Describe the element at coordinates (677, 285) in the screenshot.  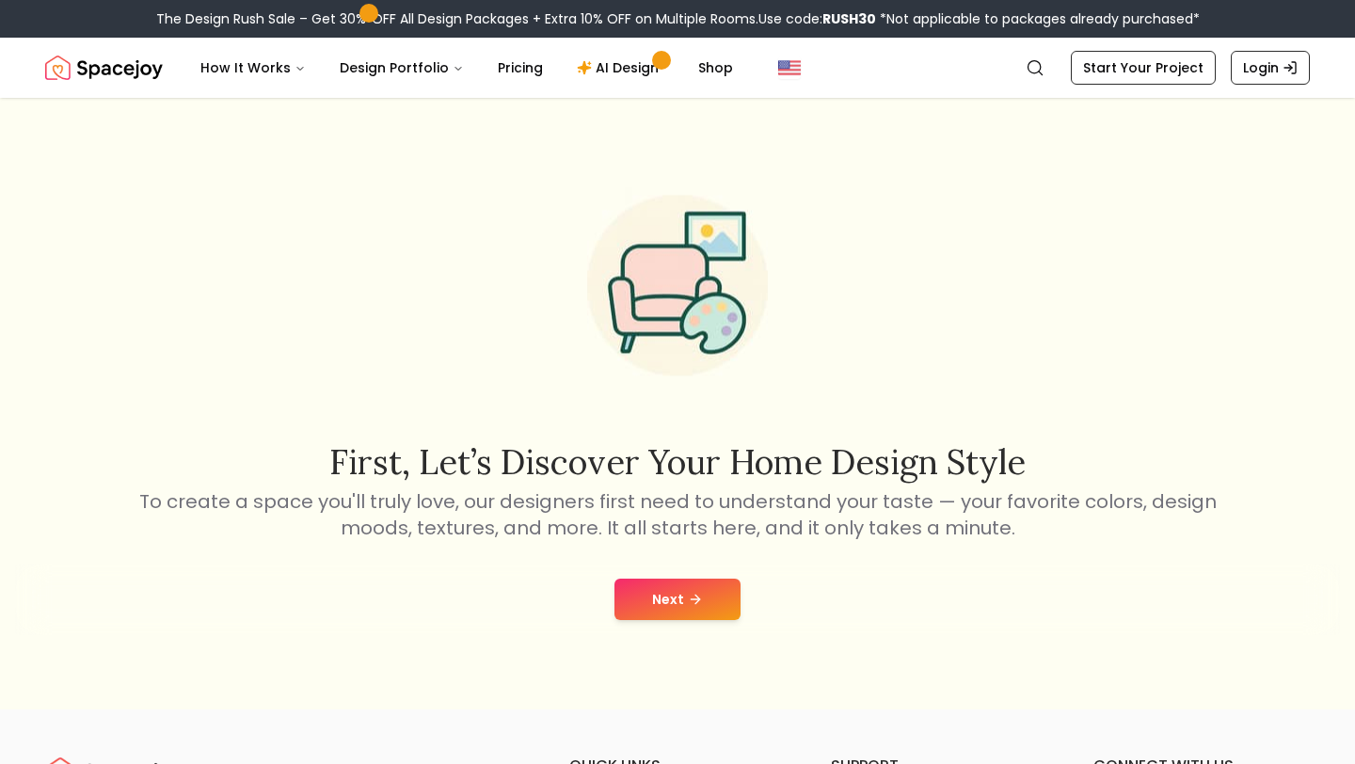
I see `img: Start Style Quiz Illustration` at that location.